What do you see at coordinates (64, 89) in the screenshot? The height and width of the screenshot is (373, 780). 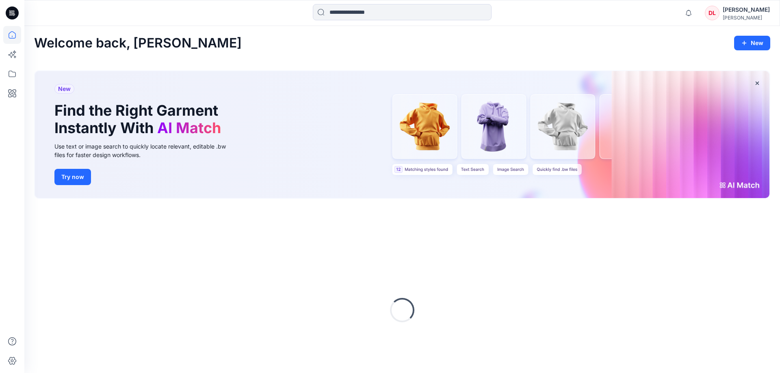 I see `span: New` at bounding box center [64, 89].